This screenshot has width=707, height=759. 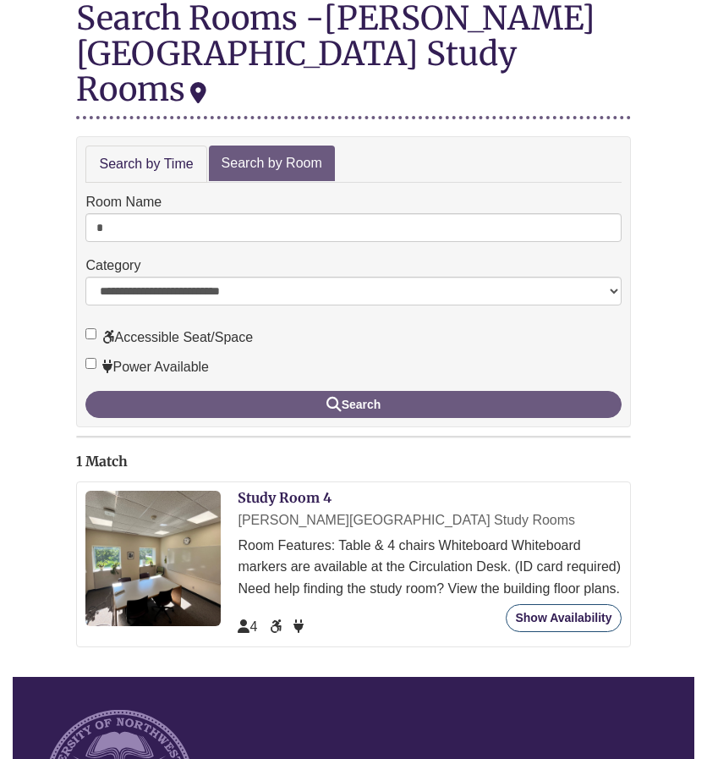 What do you see at coordinates (113, 266) in the screenshot?
I see `label: Category` at bounding box center [113, 266].